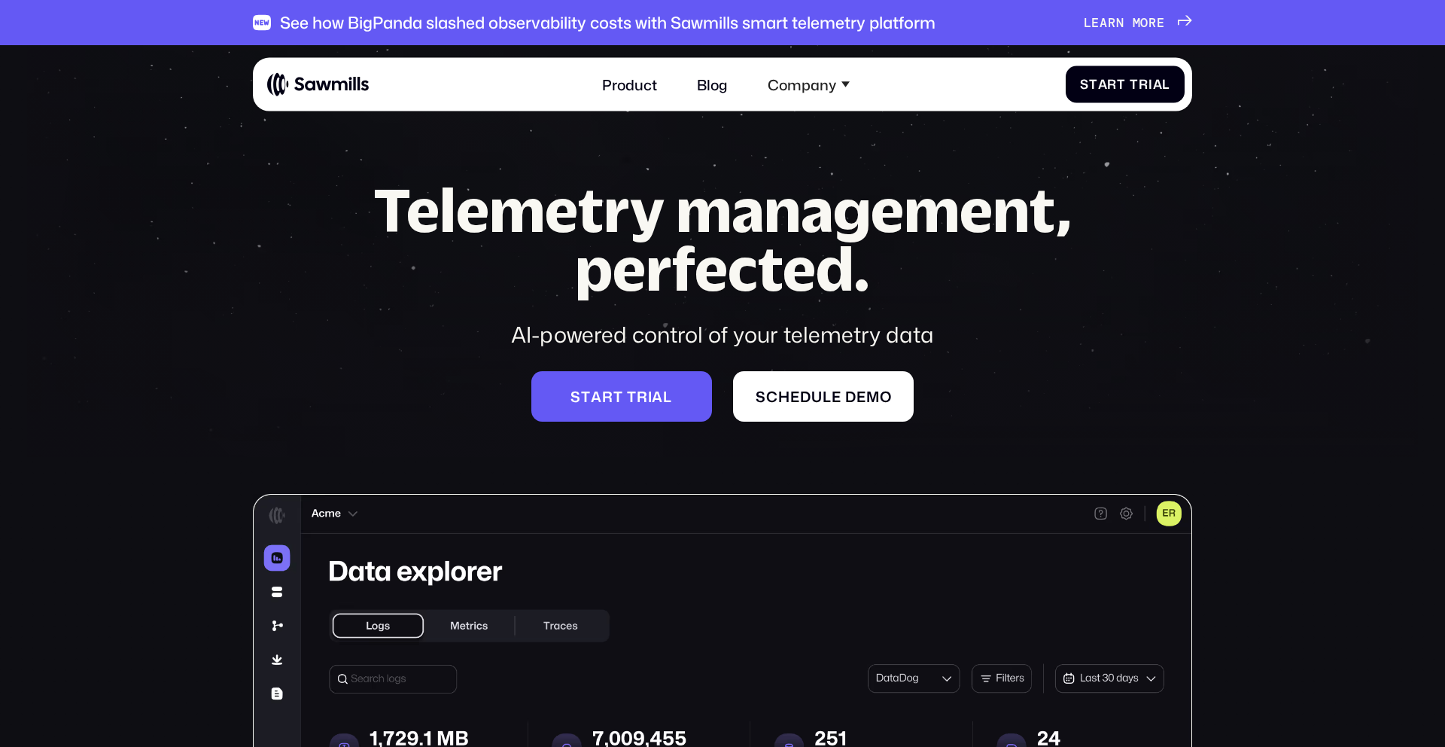 The image size is (1445, 747). Describe the element at coordinates (817, 396) in the screenshot. I see `span: u` at that location.